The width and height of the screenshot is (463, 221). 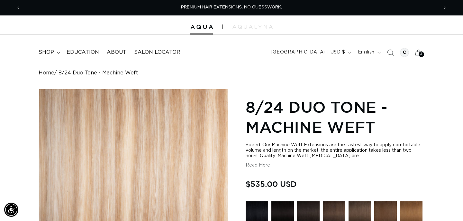 I want to click on button: English, so click(x=368, y=52).